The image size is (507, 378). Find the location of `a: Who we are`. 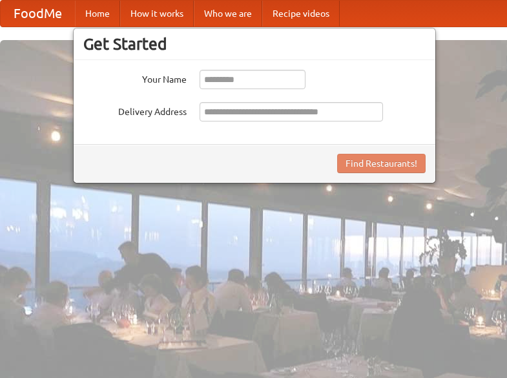

a: Who we are is located at coordinates (228, 14).